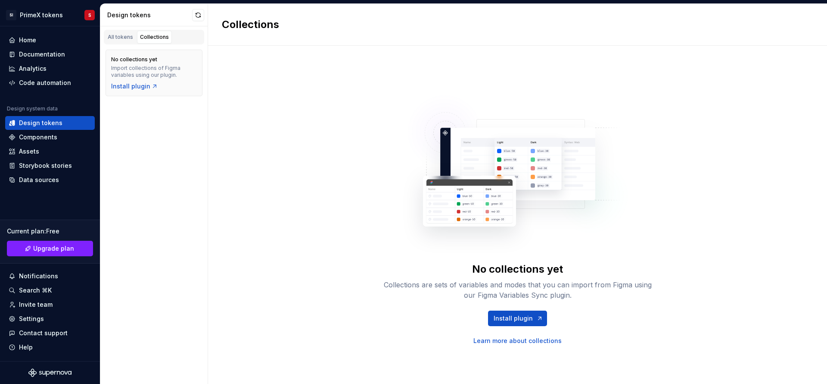  What do you see at coordinates (42, 54) in the screenshot?
I see `div: Documentation` at bounding box center [42, 54].